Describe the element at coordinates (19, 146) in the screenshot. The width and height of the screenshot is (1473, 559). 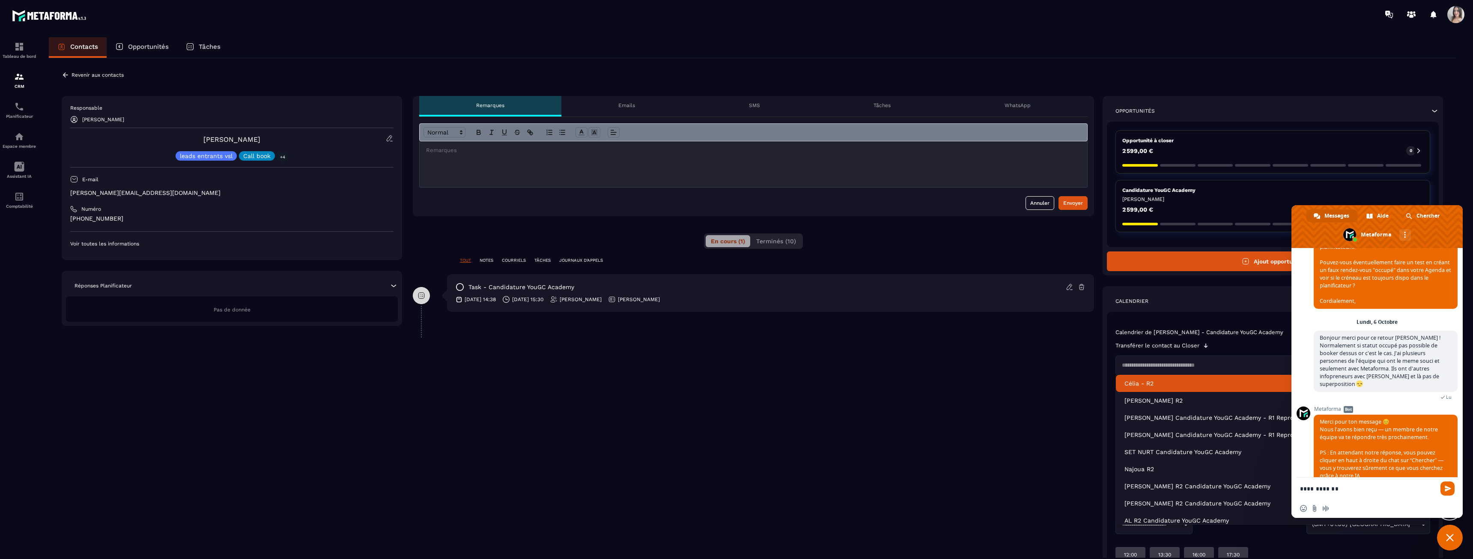
I see `p: Espace membre` at that location.